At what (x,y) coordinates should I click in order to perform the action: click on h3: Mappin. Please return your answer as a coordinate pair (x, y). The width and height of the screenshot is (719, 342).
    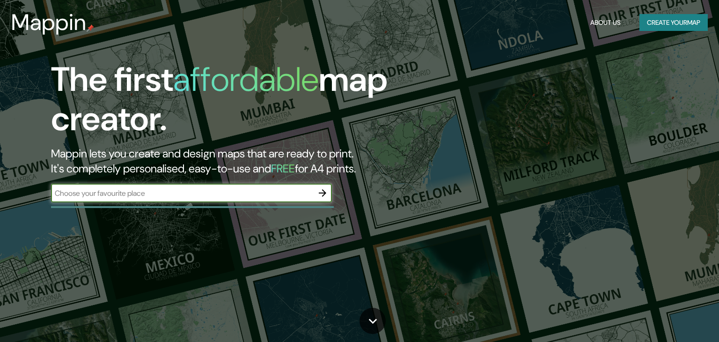
    Looking at the image, I should click on (49, 22).